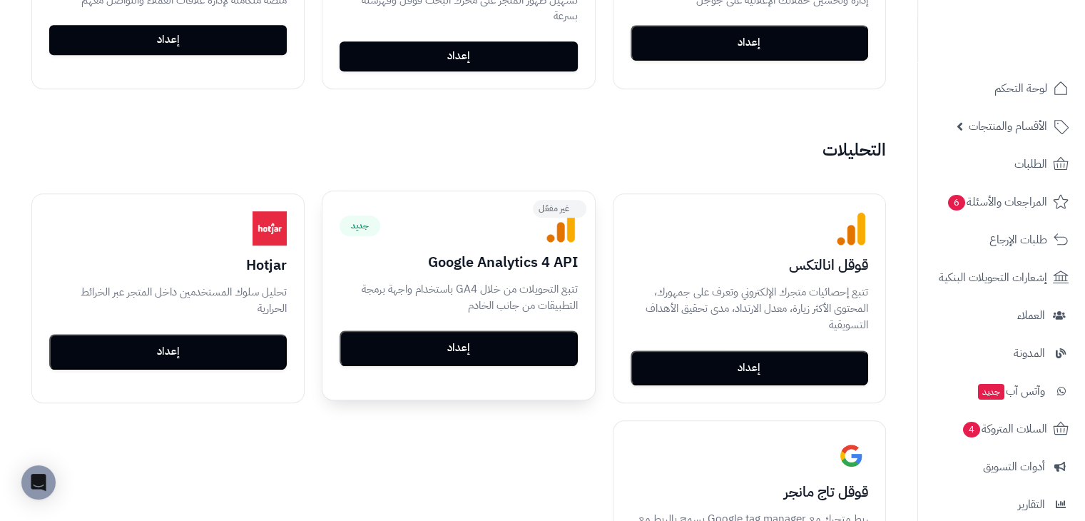 The width and height of the screenshot is (1085, 521). What do you see at coordinates (1004, 429) in the screenshot?
I see `span: السلات المتروكة` at bounding box center [1004, 429].